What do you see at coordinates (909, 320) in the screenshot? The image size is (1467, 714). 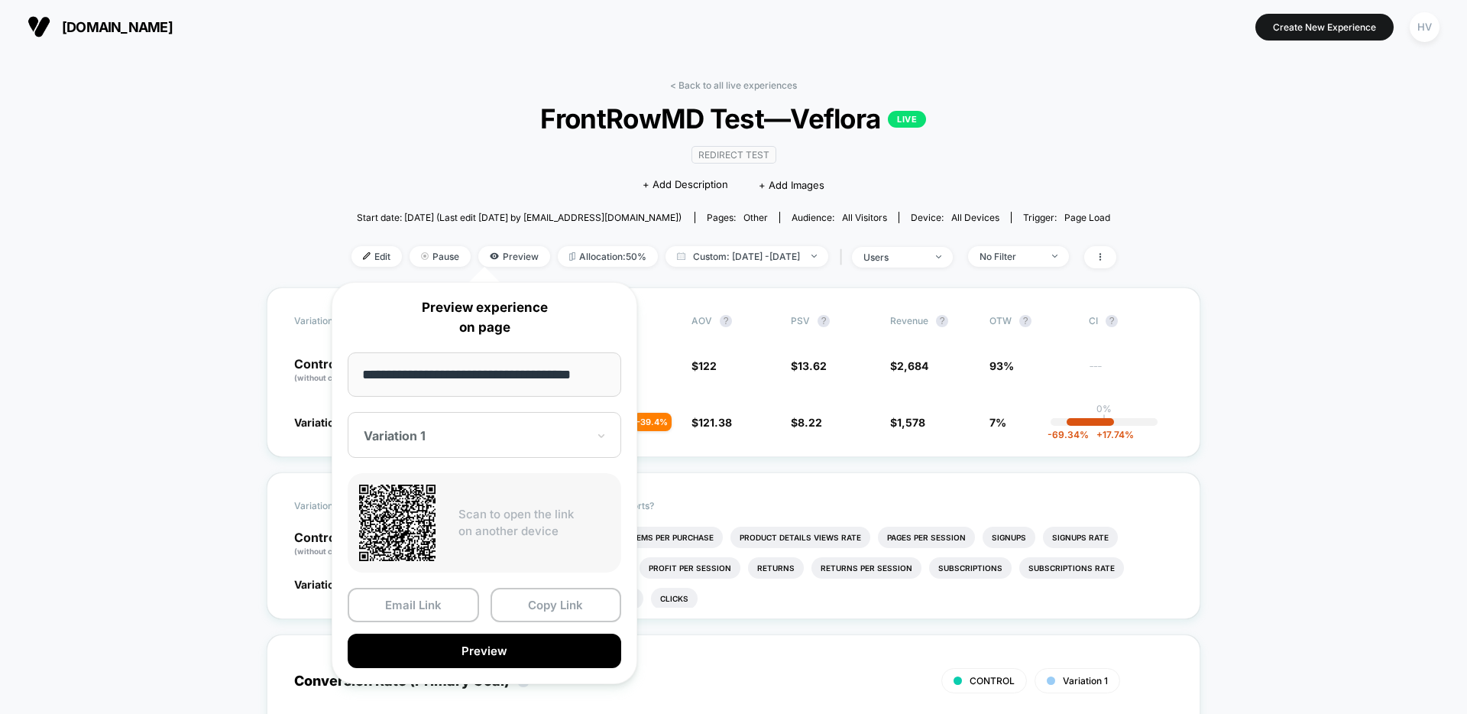 I see `span: Revenue` at bounding box center [909, 320].